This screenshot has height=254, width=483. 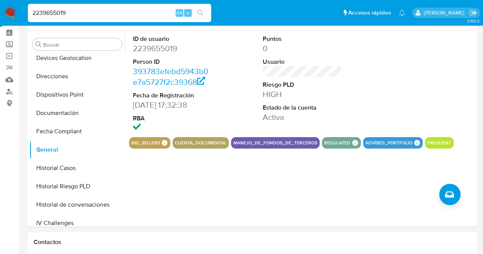 I want to click on dt: Usuario, so click(x=302, y=62).